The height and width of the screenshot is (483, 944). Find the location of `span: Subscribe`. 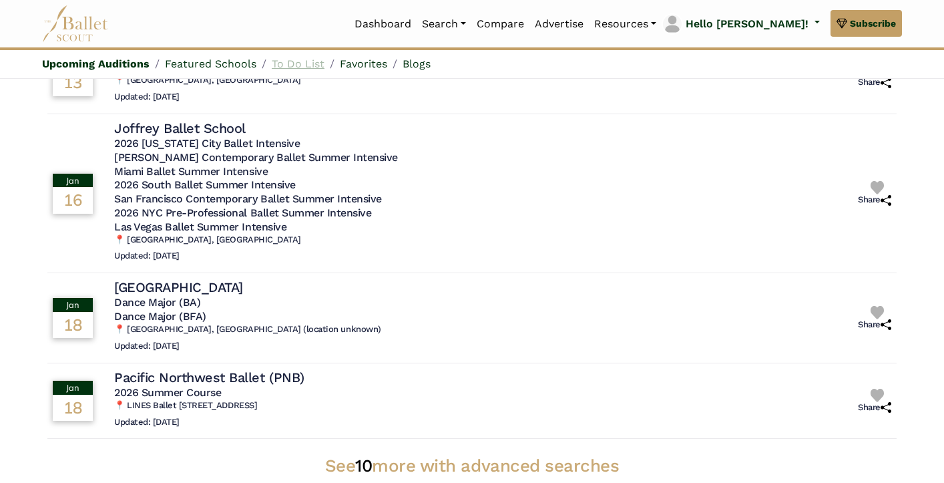

span: Subscribe is located at coordinates (872, 23).